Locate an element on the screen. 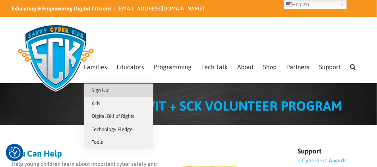 The width and height of the screenshot is (377, 167). span: Programming is located at coordinates (173, 67).